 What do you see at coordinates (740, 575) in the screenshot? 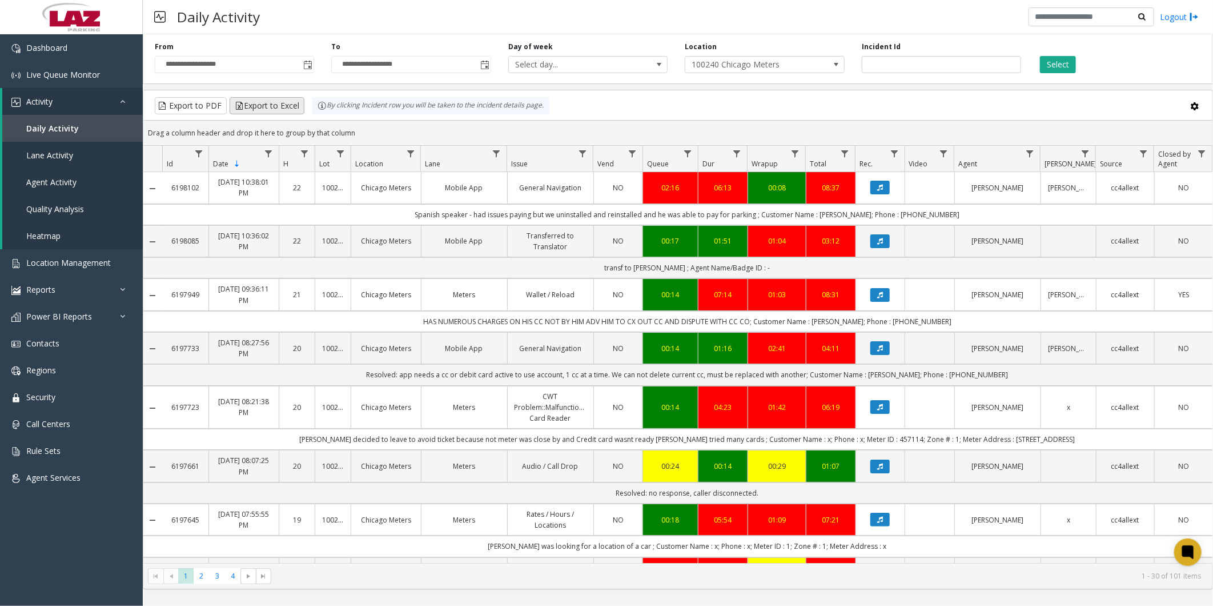
I see `kendo-pager-info: 1 - 30 of 101 items` at bounding box center [740, 575].